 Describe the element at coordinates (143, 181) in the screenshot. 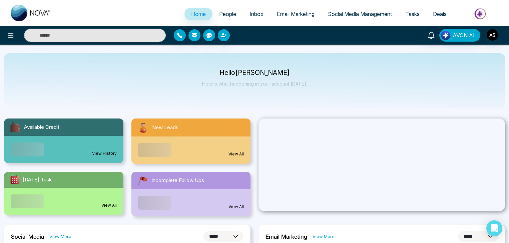

I see `img: followUps.svg` at that location.